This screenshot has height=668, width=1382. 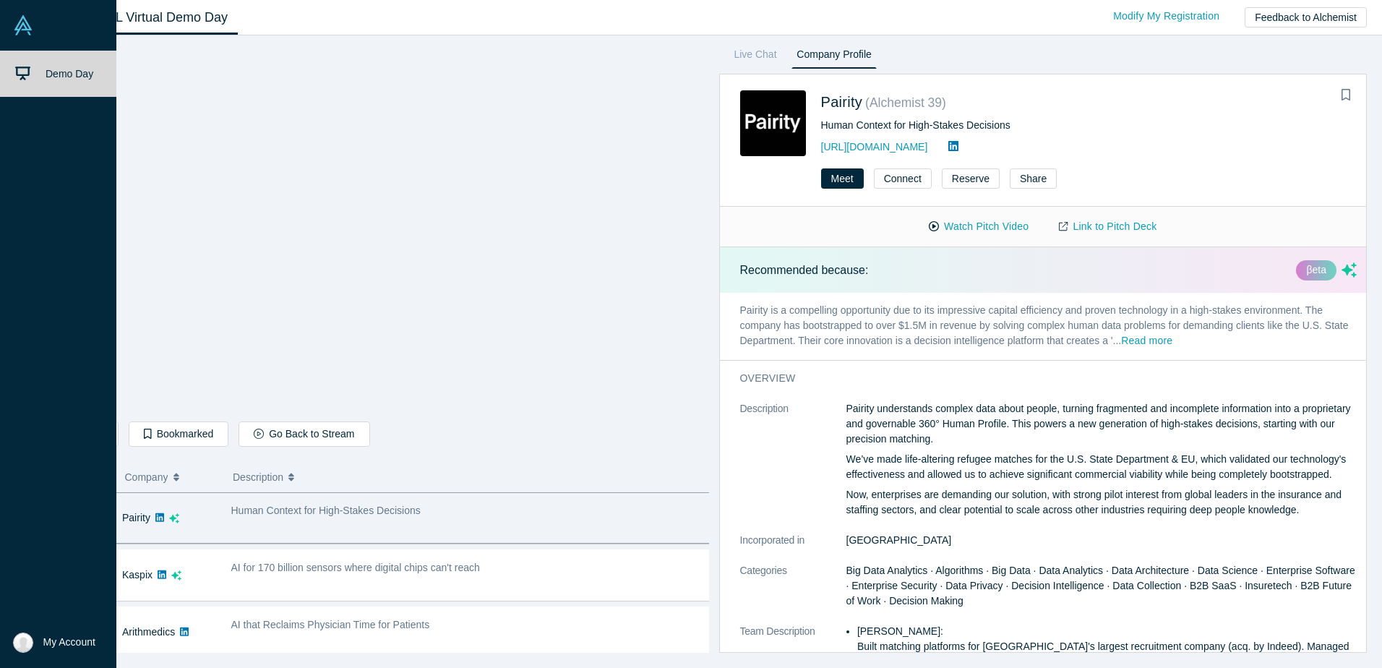 I want to click on a: Live Chat, so click(x=755, y=57).